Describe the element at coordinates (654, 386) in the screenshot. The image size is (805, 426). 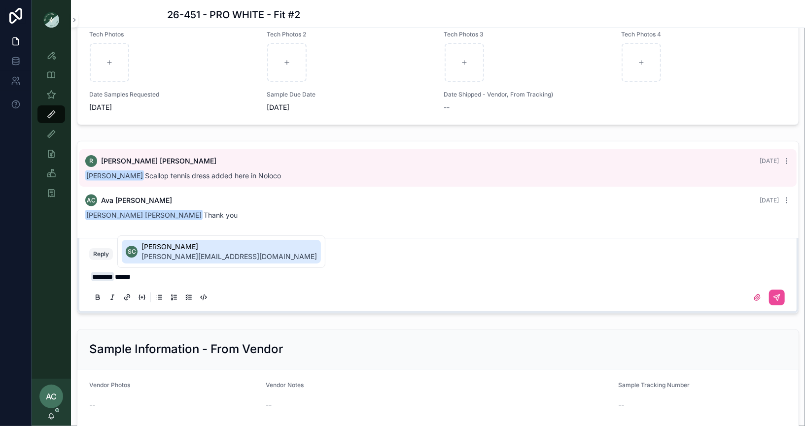
I see `span: Sample Tracking Number` at that location.